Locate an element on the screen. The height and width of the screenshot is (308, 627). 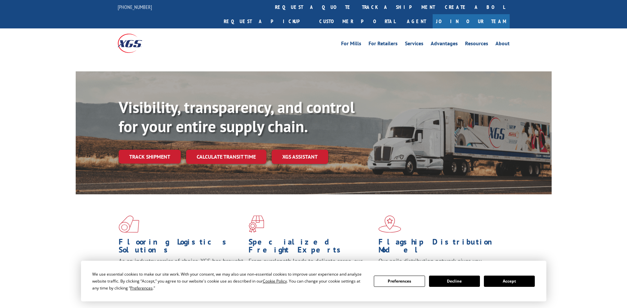
img: xgs-icon-flagship-distribution-model-red is located at coordinates (390, 224).